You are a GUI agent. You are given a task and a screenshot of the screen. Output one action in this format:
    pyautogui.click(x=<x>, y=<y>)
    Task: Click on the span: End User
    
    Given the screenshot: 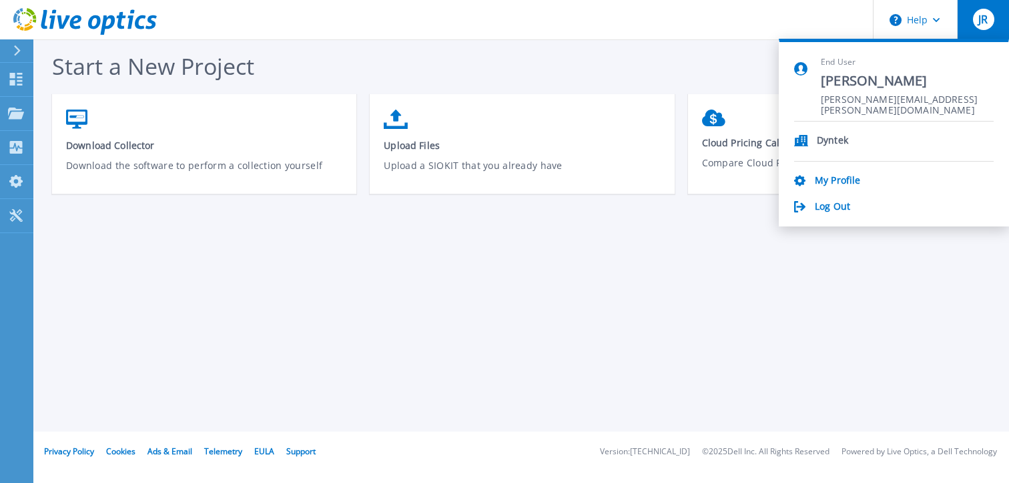 What is the action you would take?
    pyautogui.click(x=907, y=62)
    